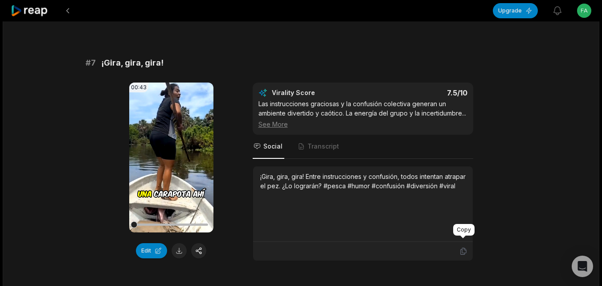  I want to click on button: Upgrade, so click(515, 11).